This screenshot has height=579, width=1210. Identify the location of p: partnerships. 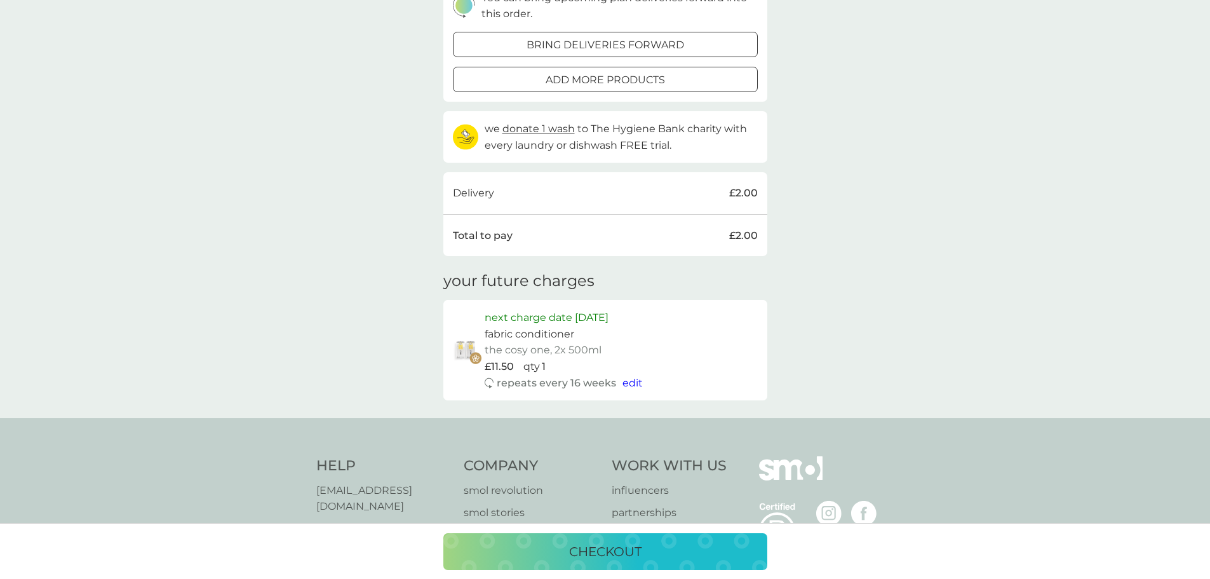
(669, 513).